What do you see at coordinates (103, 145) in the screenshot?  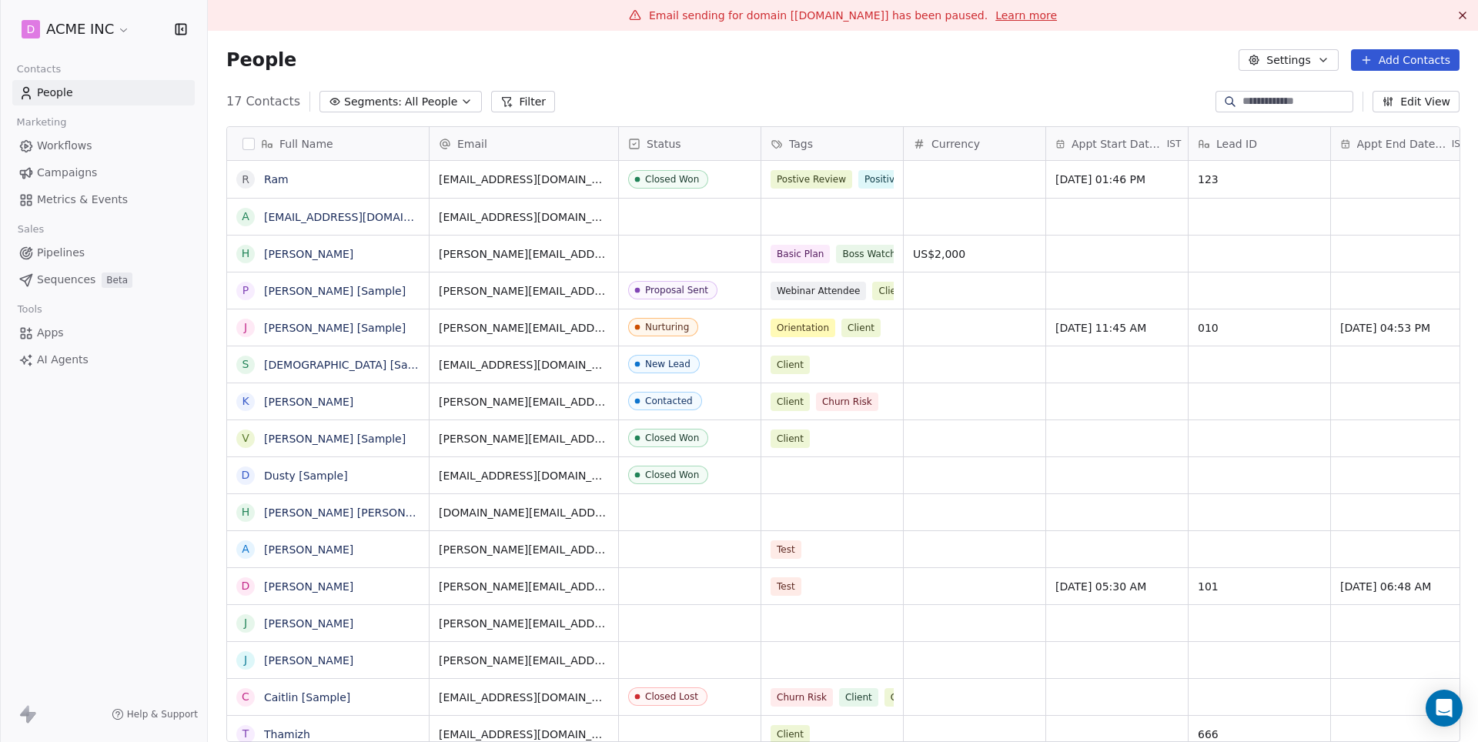 I see `a: Workflows` at bounding box center [103, 145].